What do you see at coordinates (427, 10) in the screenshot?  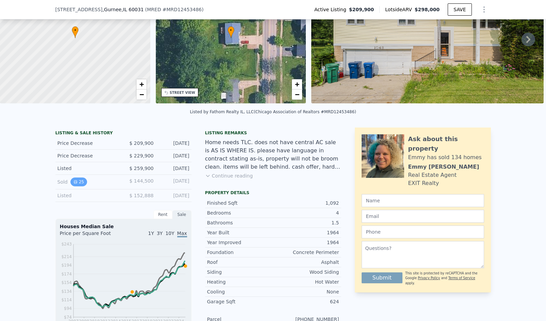 I see `span: $298,000` at bounding box center [427, 10].